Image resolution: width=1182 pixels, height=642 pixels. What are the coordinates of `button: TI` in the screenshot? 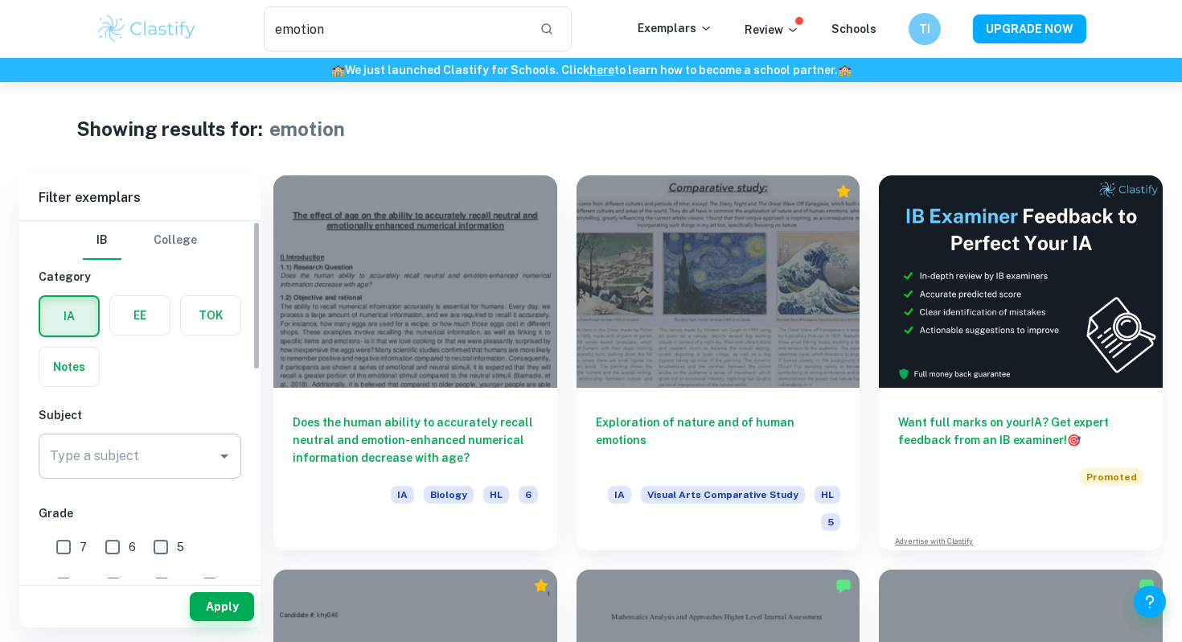 It's located at (925, 29).